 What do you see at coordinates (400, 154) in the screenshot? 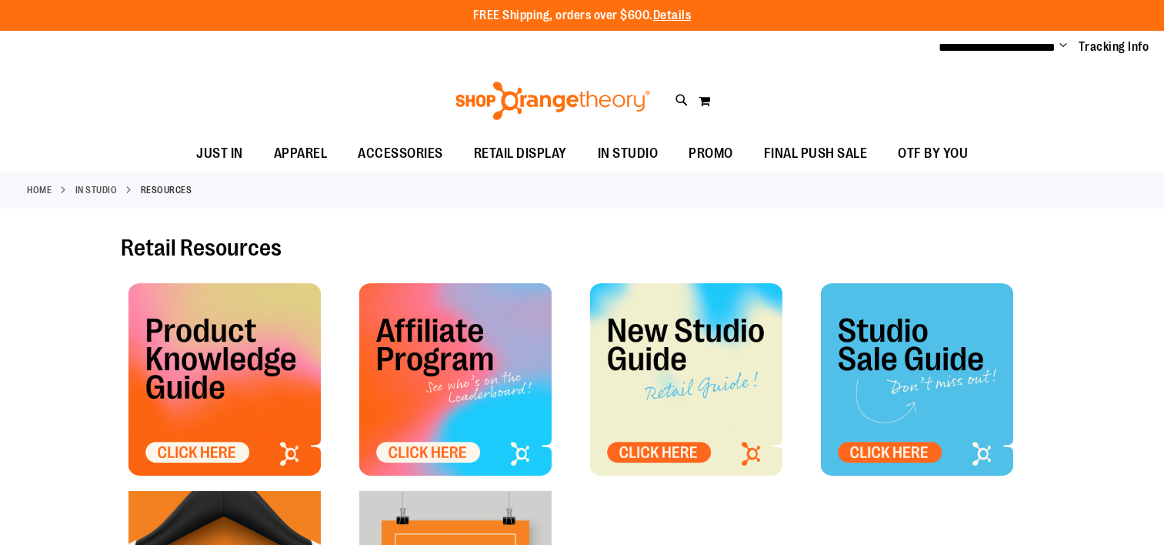
I see `a: ACCESSORIES` at bounding box center [400, 154].